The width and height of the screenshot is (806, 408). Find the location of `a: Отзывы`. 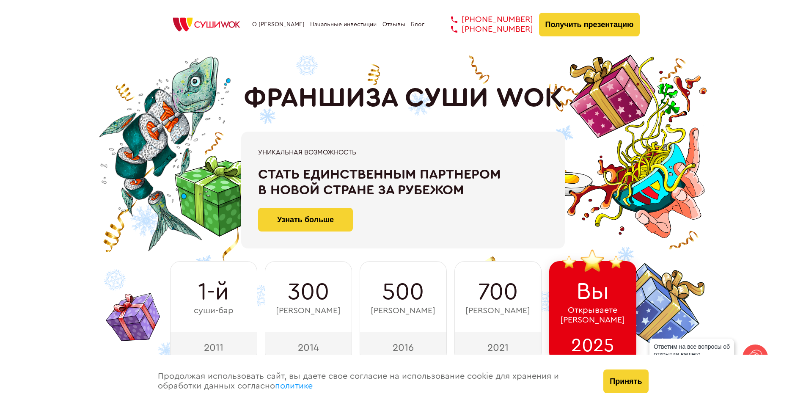

a: Отзывы is located at coordinates (394, 25).